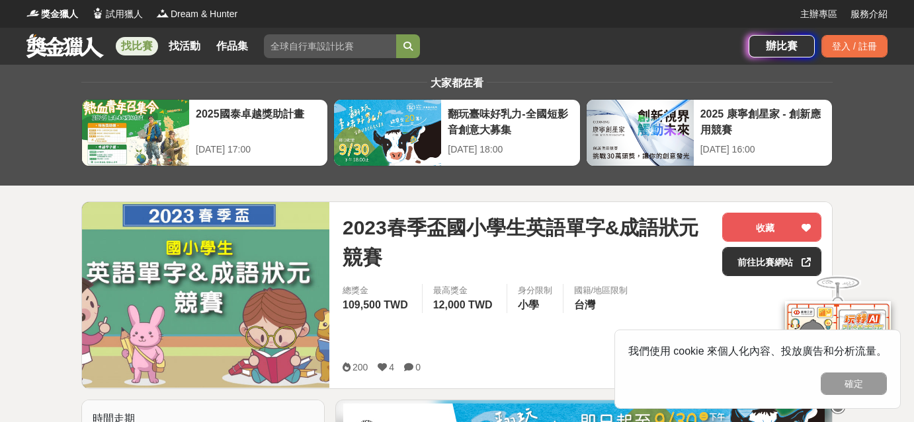  What do you see at coordinates (854, 384) in the screenshot?
I see `button: 確定` at bounding box center [854, 384].